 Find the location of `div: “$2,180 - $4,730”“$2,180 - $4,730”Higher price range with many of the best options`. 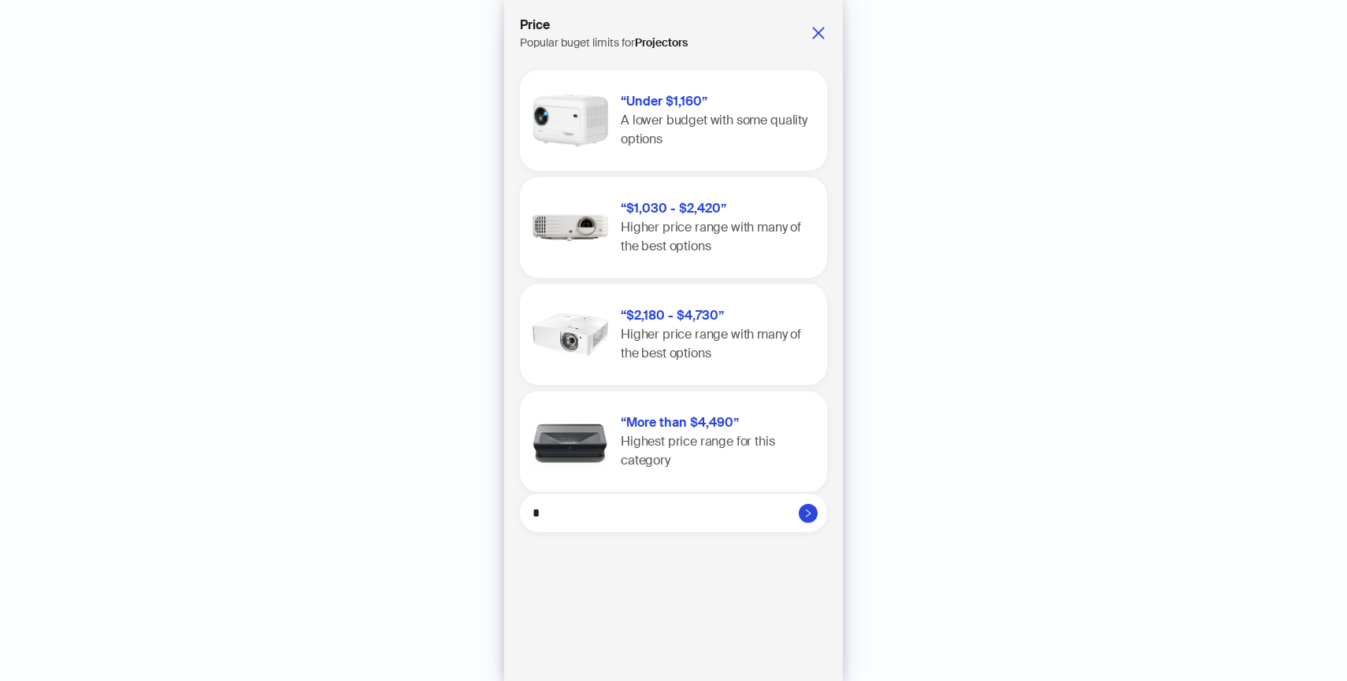

div: “$2,180 - $4,730”“$2,180 - $4,730”Higher price range with many of the best options is located at coordinates (674, 335).